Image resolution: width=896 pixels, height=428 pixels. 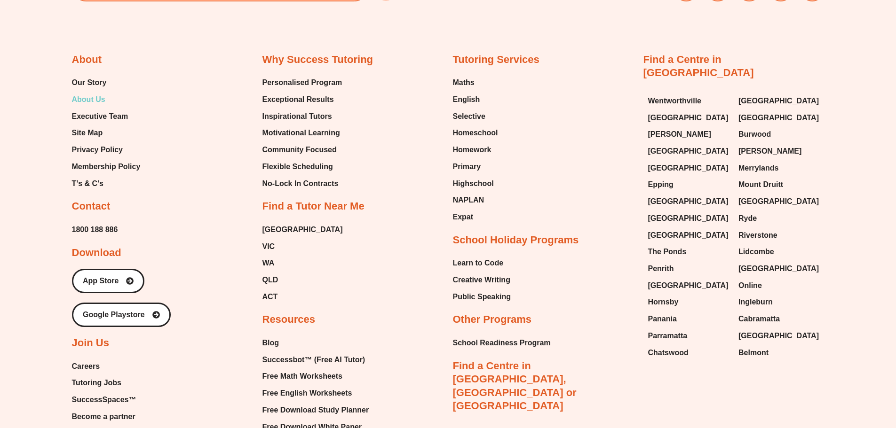 What do you see at coordinates (95, 230) in the screenshot?
I see `span: 1800 188 886` at bounding box center [95, 230].